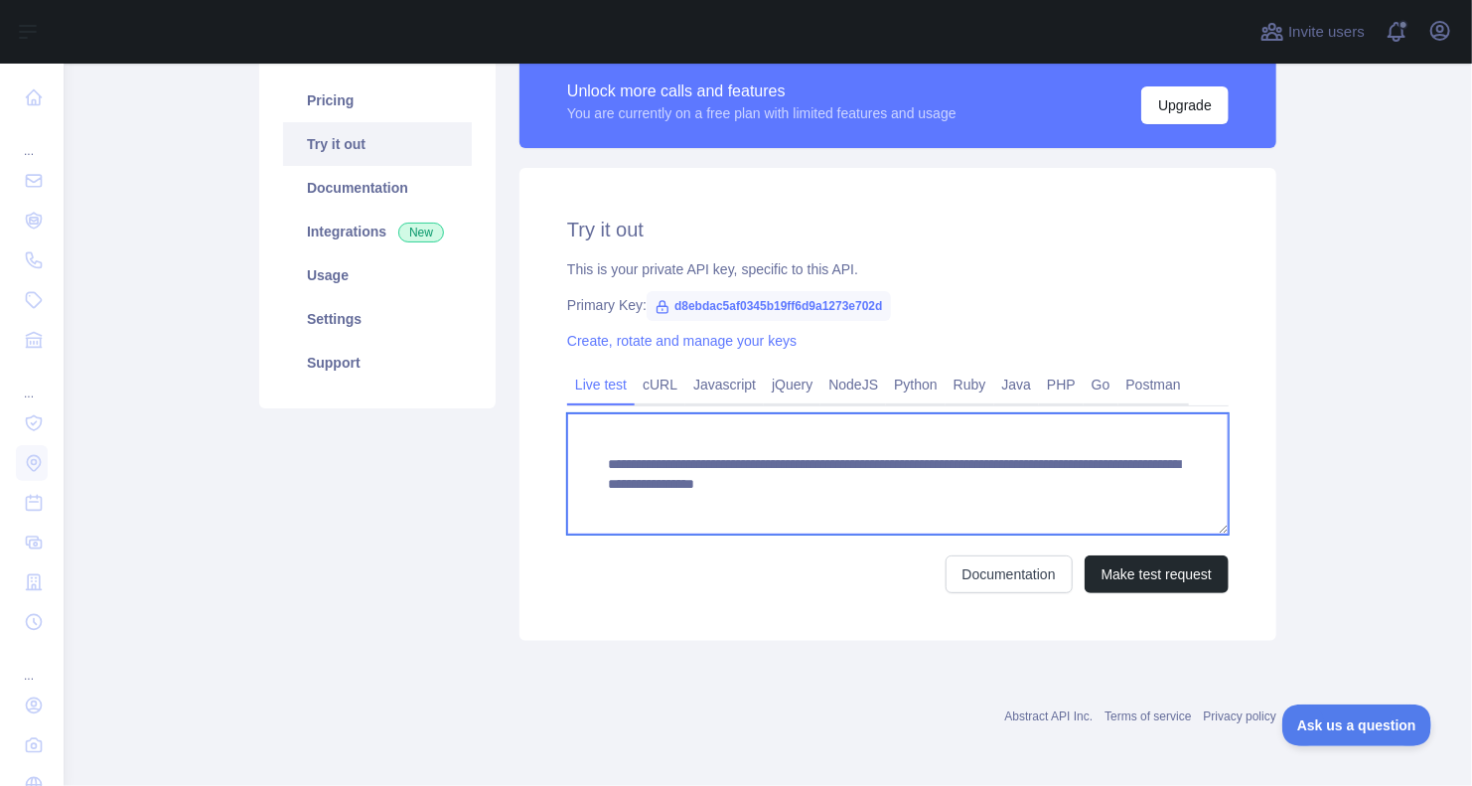 This screenshot has width=1472, height=786. Describe the element at coordinates (916, 384) in the screenshot. I see `a: Python` at that location.